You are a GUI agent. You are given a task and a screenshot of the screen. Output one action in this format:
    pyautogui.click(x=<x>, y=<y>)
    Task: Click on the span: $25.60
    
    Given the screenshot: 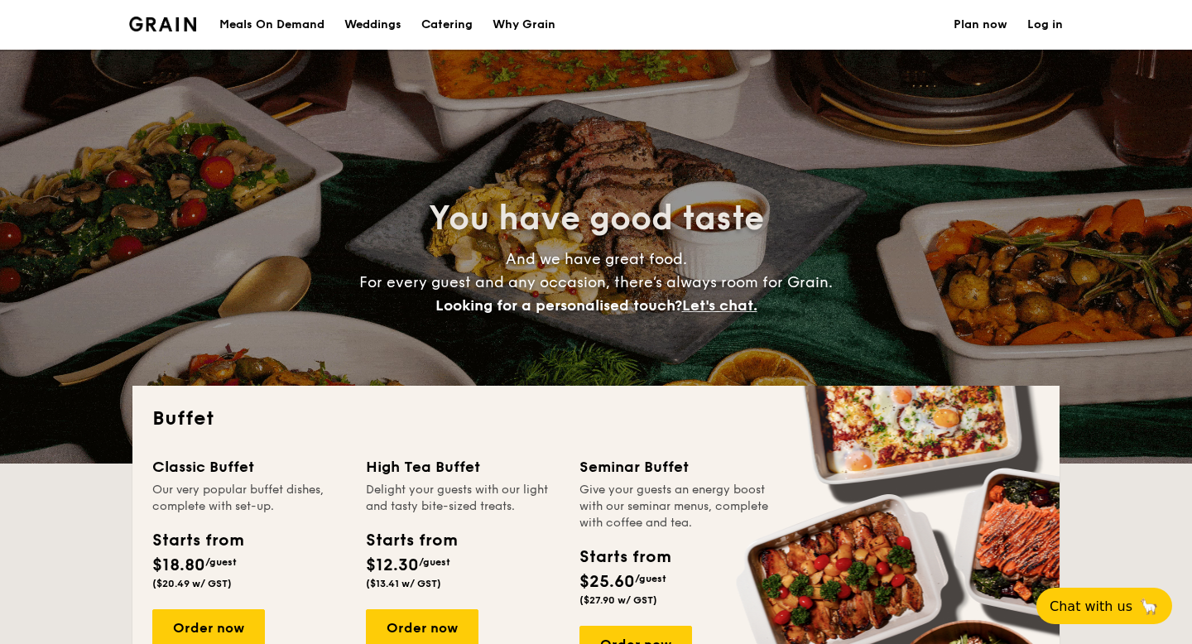 What is the action you would take?
    pyautogui.click(x=607, y=582)
    